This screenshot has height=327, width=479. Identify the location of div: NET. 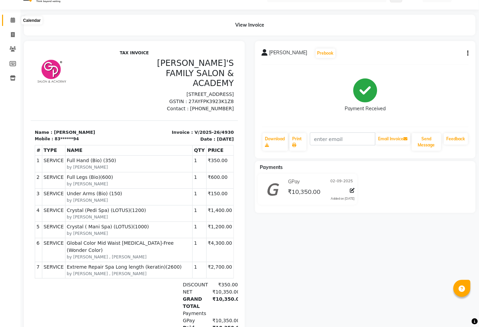
(163, 244).